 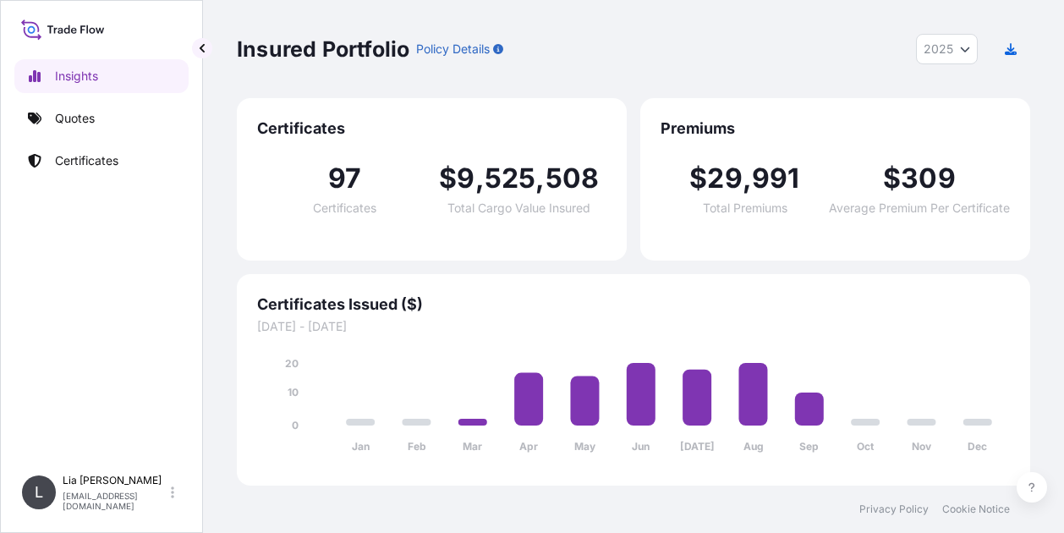 I want to click on tspan: Mar, so click(x=472, y=446).